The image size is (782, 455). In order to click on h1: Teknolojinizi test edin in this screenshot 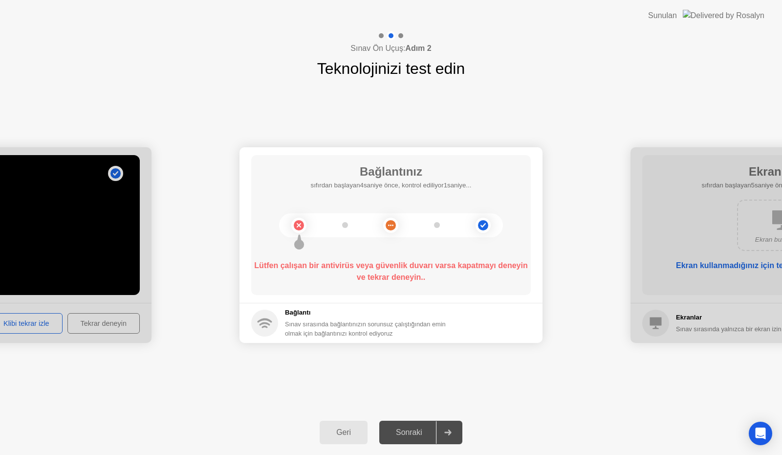, I will do `click(391, 68)`.